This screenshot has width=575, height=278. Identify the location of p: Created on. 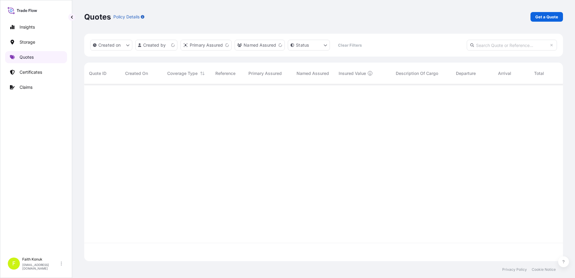
(109, 45).